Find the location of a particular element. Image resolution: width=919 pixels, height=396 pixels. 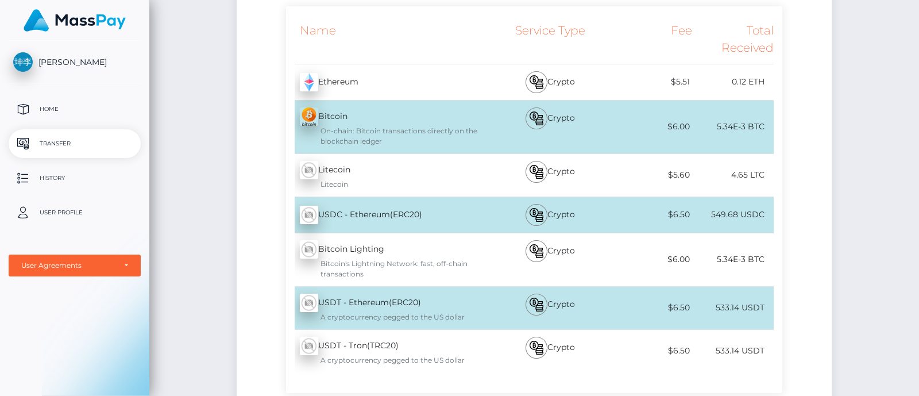

div: $5.51 is located at coordinates (651, 82).